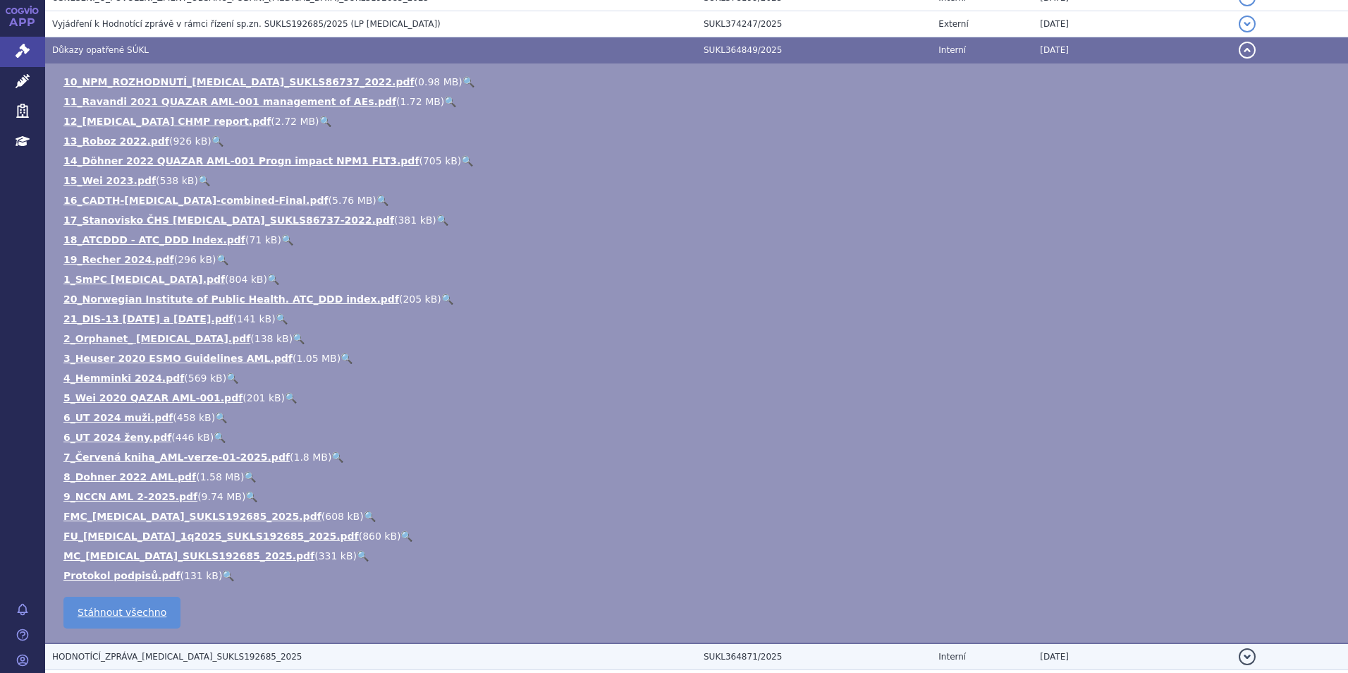 This screenshot has width=1348, height=673. I want to click on span: Externí, so click(953, 24).